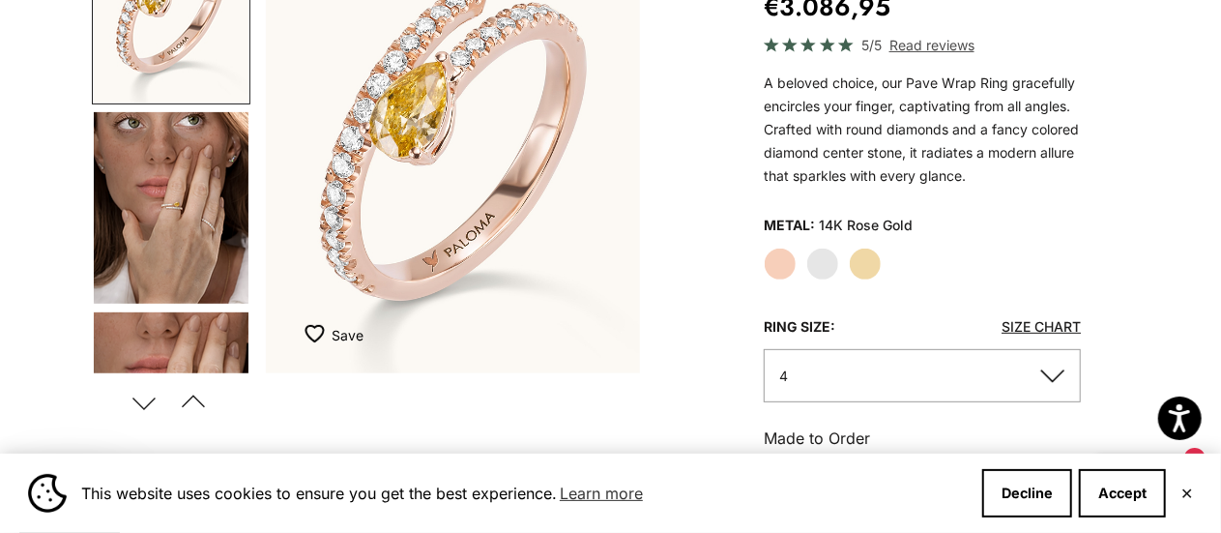  What do you see at coordinates (783, 375) in the screenshot?
I see `span: 4` at bounding box center [783, 375].